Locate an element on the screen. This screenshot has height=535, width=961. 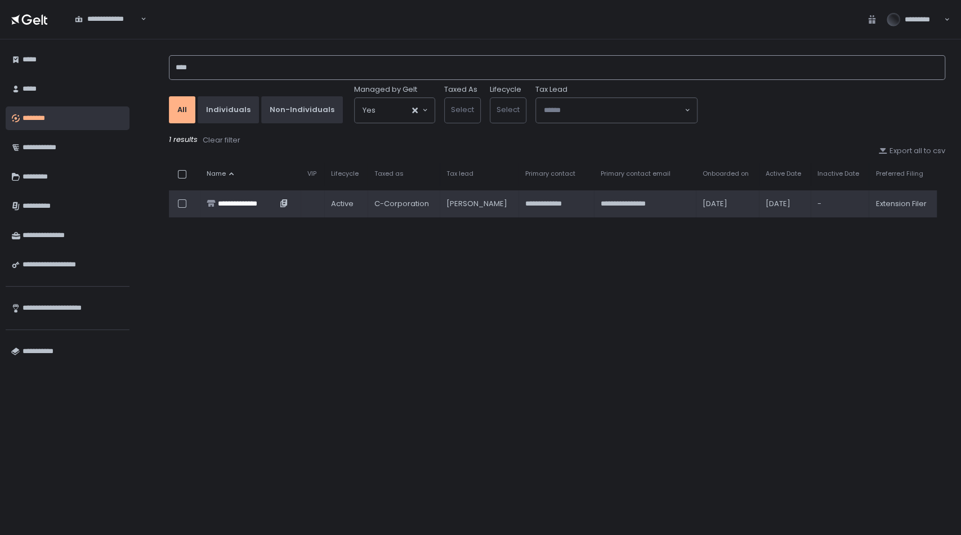
span: Inactive Date is located at coordinates (838, 173).